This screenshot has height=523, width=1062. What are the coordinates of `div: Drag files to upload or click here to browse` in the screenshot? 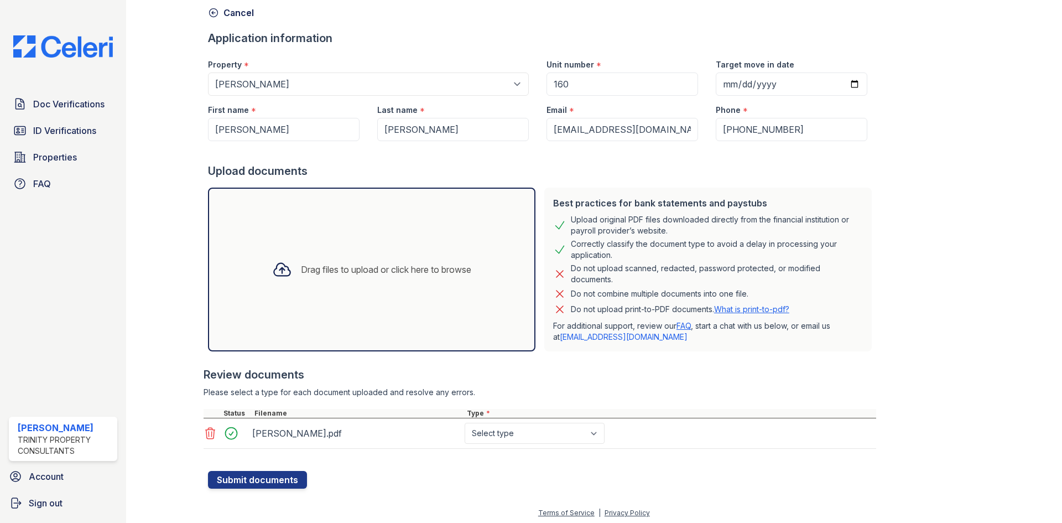 It's located at (386, 269).